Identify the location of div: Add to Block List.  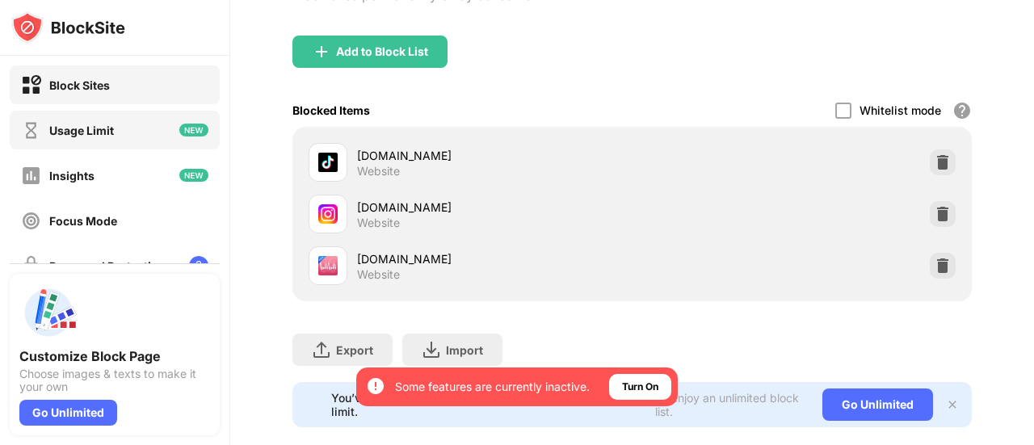
(382, 52).